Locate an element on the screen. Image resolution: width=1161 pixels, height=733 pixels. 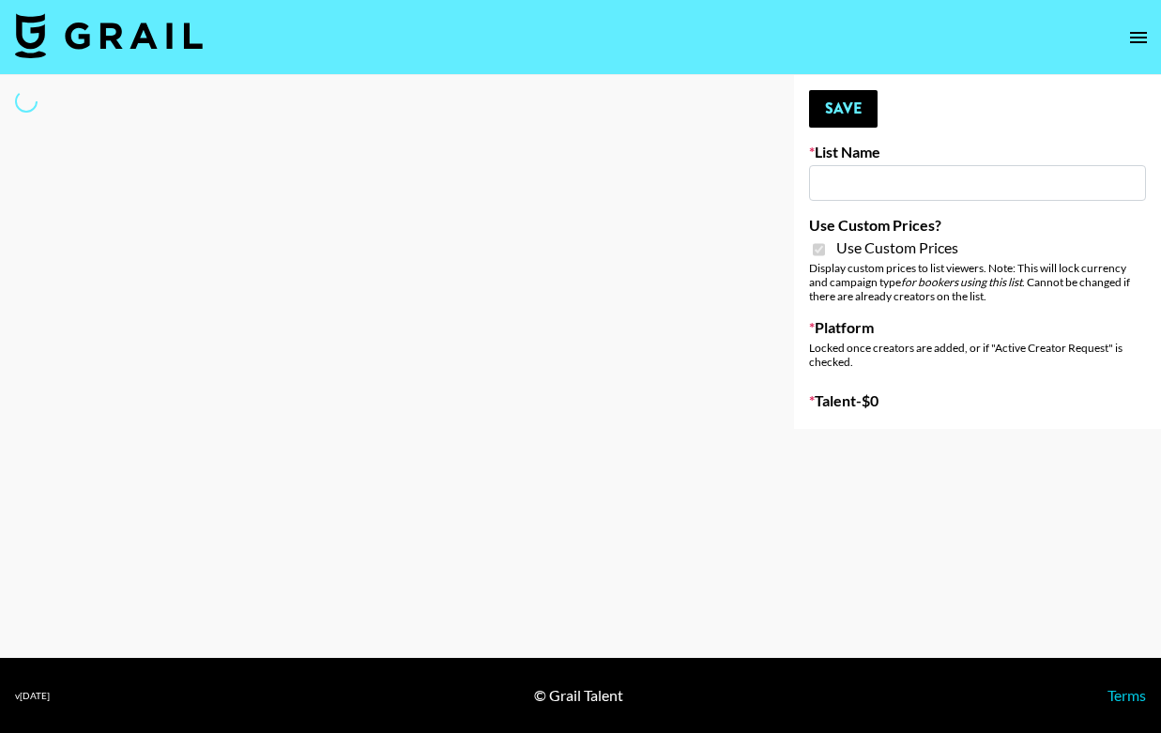
em: for bookers using this list is located at coordinates (961, 282).